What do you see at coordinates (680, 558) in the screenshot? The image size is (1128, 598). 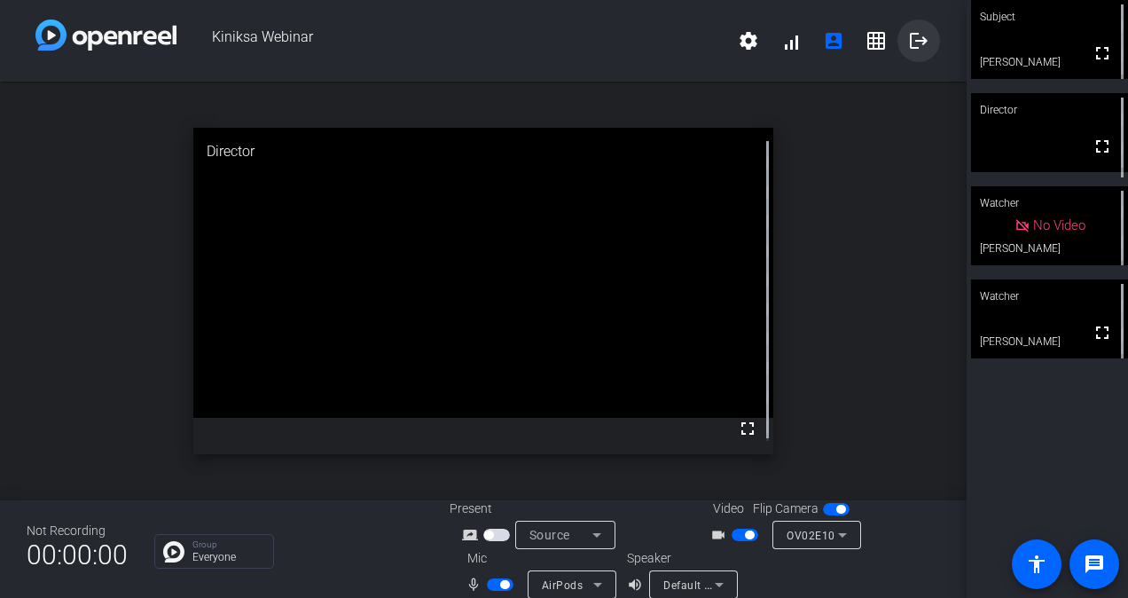 I see `div: Speaker` at bounding box center [680, 558].